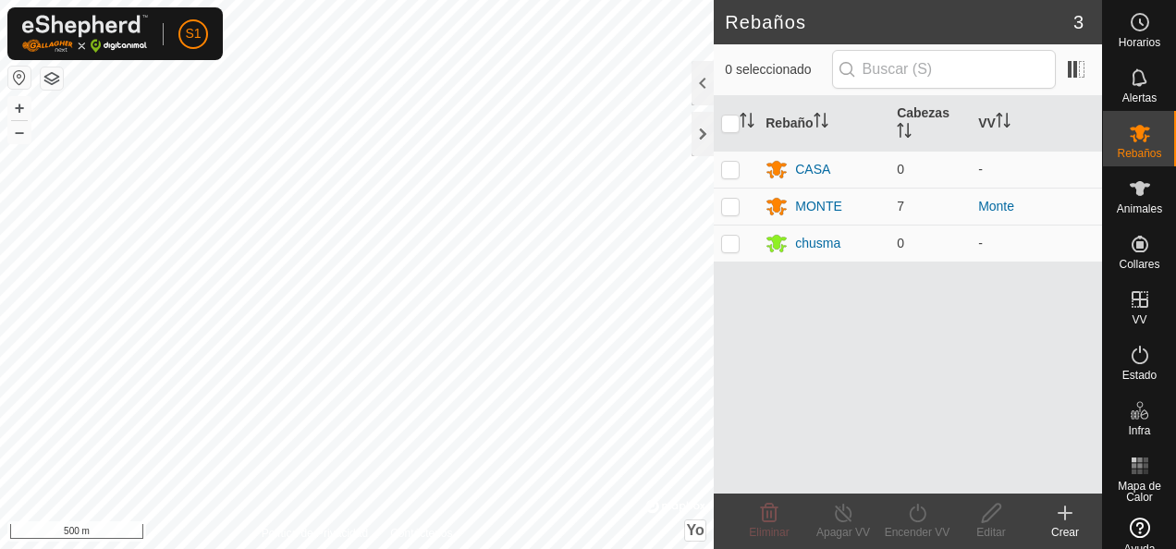 The height and width of the screenshot is (549, 1176). Describe the element at coordinates (421, 533) in the screenshot. I see `a: Contáctenos` at that location.